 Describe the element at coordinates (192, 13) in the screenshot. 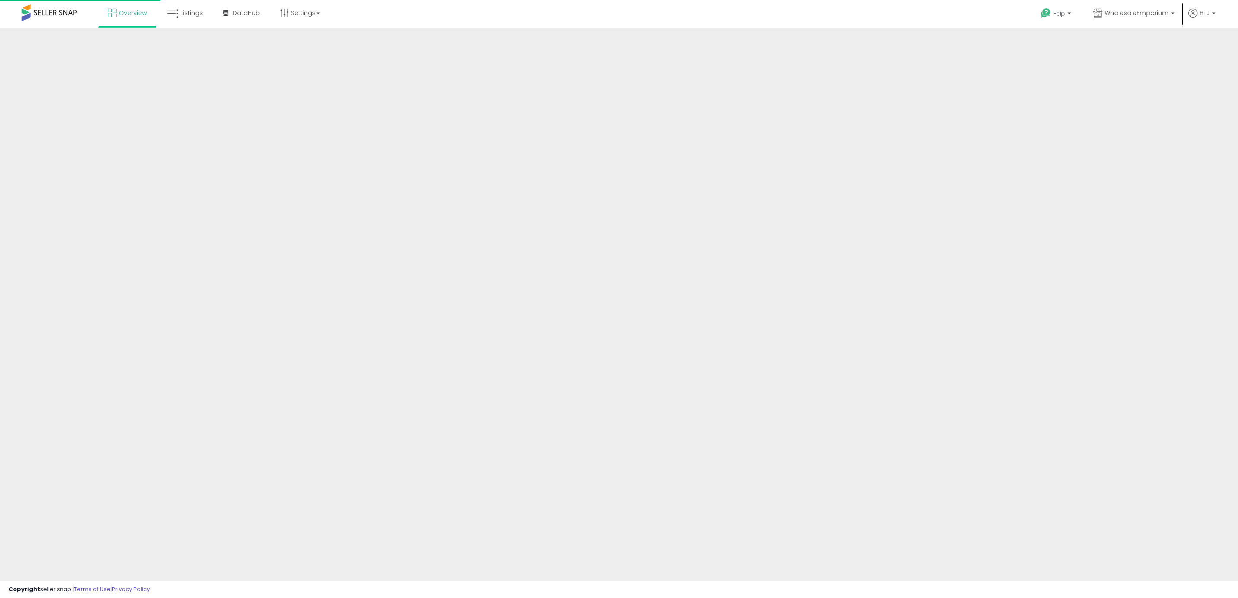

I see `span: Listings` at that location.